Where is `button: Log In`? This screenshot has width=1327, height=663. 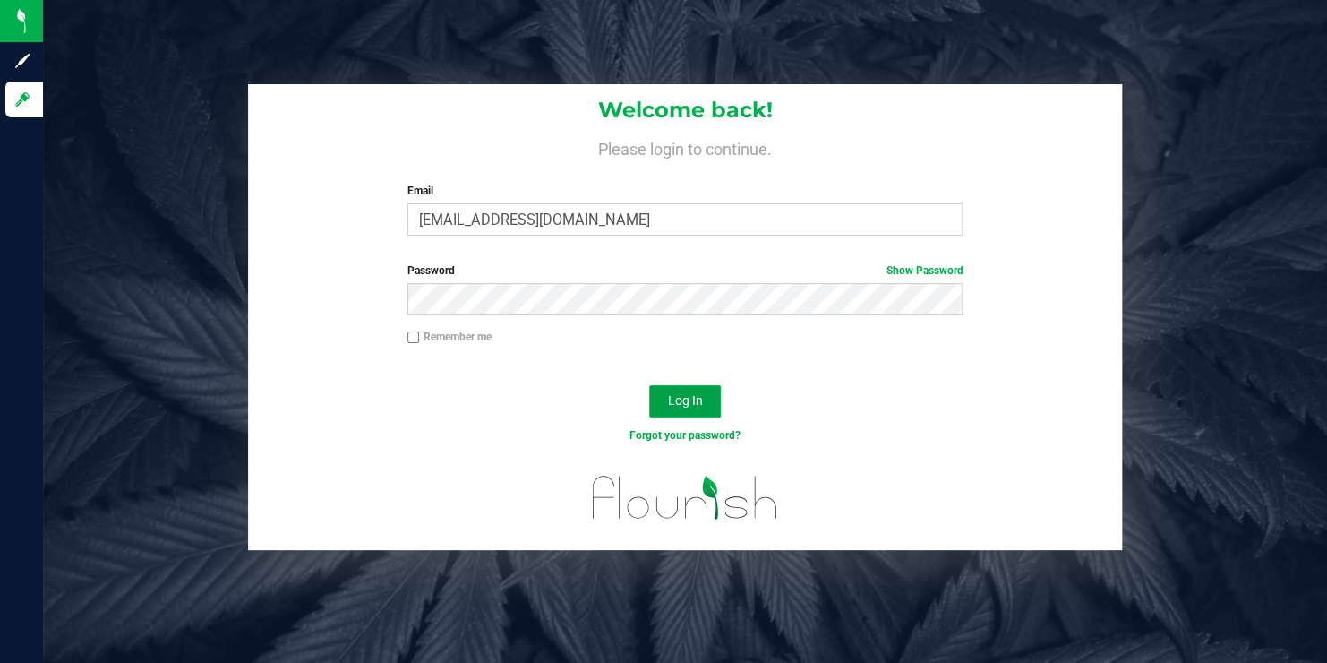
button: Log In is located at coordinates (685, 401).